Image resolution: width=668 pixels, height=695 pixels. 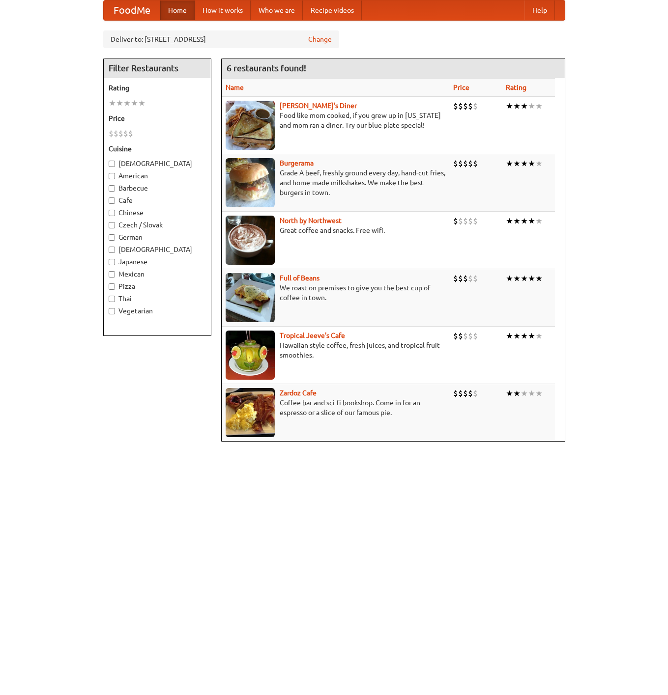 I want to click on input: Thai, so click(x=112, y=299).